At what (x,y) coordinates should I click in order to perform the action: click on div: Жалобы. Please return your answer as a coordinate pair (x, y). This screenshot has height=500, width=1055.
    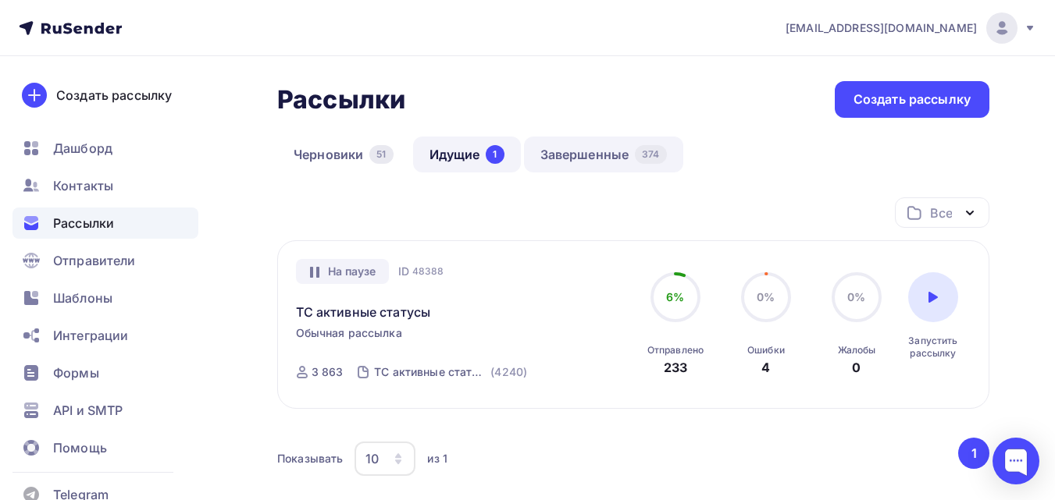
    Looking at the image, I should click on (856, 350).